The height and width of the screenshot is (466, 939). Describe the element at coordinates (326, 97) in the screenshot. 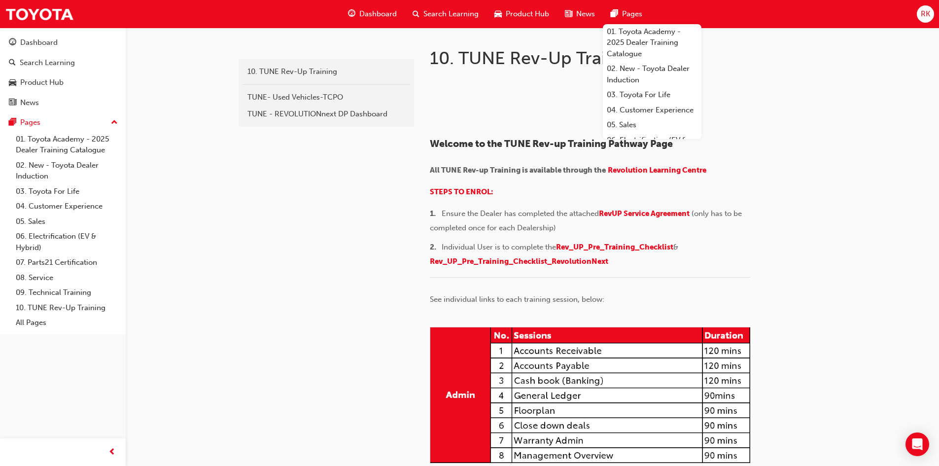

I see `a: TUNE- Used Vehicles-TCPO` at that location.